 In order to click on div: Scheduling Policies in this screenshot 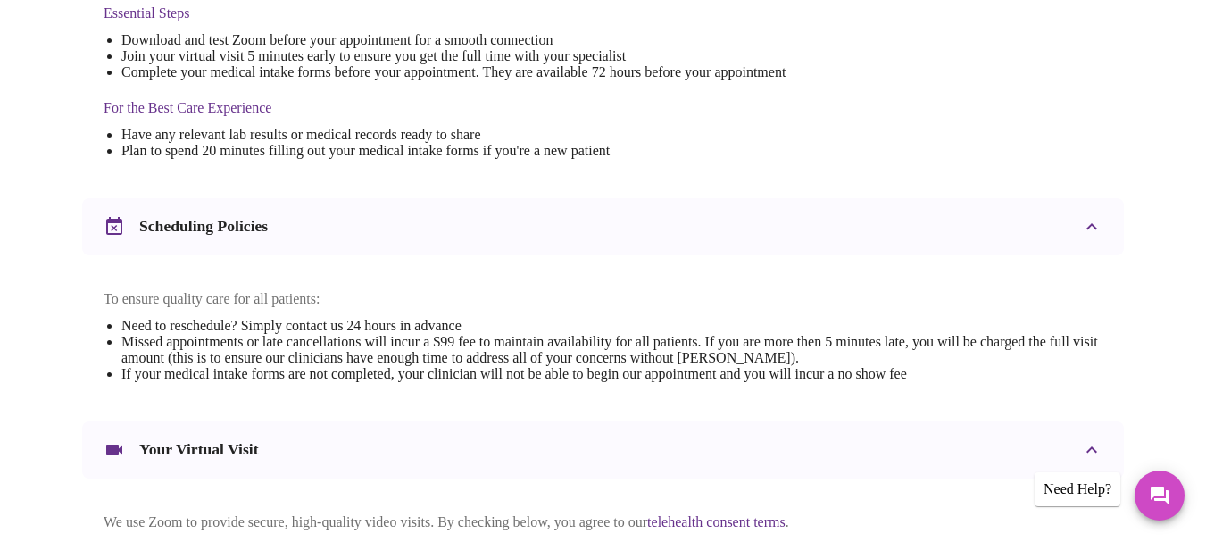, I will do `click(602, 227)`.